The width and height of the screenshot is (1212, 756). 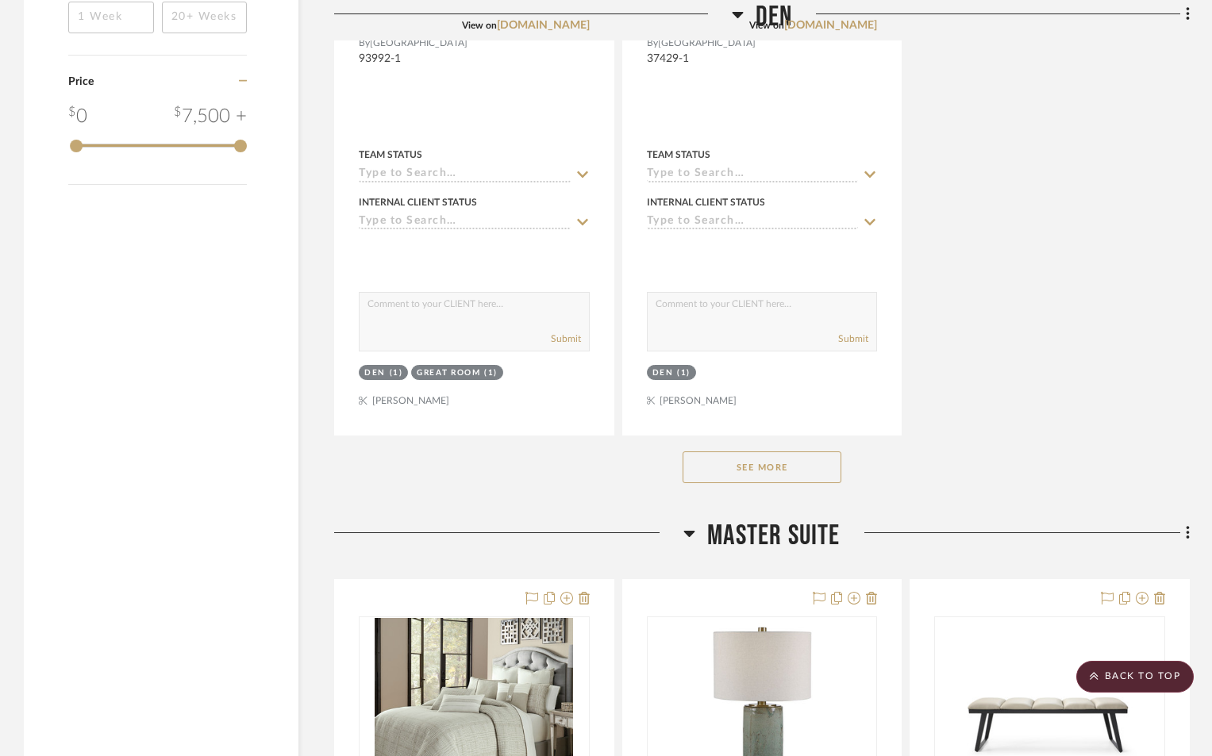 What do you see at coordinates (773, 536) in the screenshot?
I see `span: MASTER SUITE` at bounding box center [773, 536].